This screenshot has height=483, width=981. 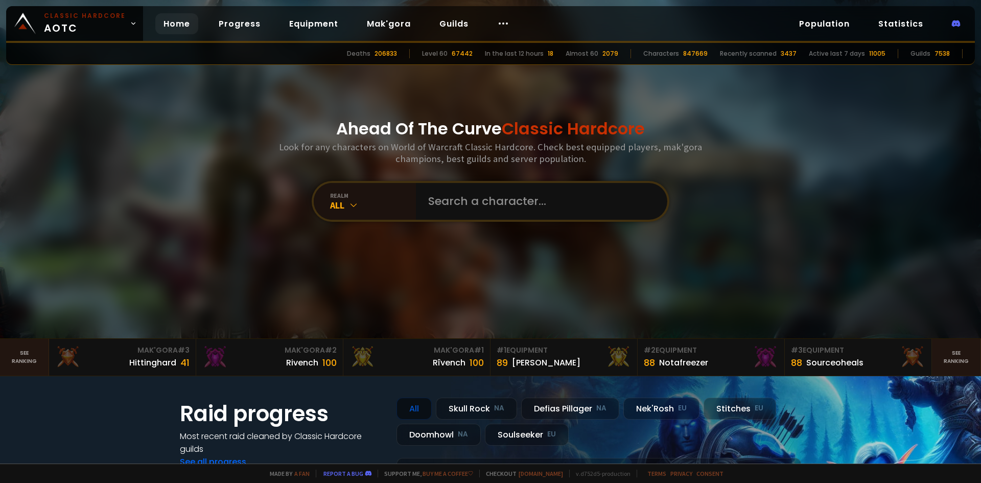 I want to click on a: See all progress, so click(x=213, y=461).